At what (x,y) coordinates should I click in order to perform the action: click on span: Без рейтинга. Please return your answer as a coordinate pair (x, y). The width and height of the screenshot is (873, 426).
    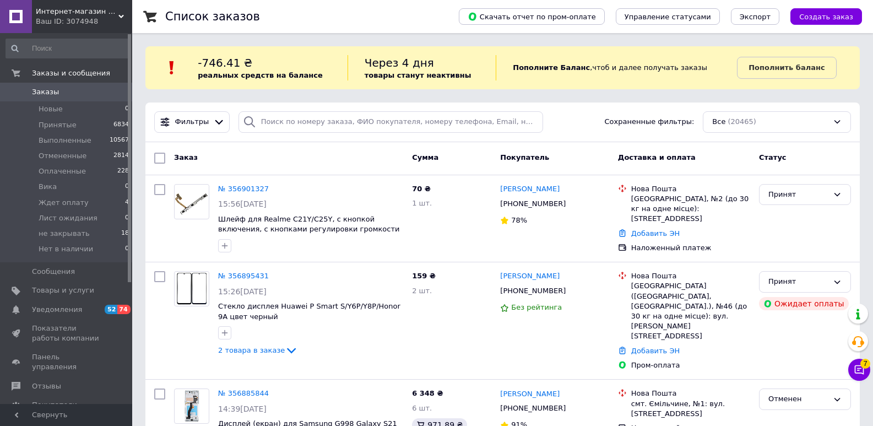
    Looking at the image, I should click on (537, 307).